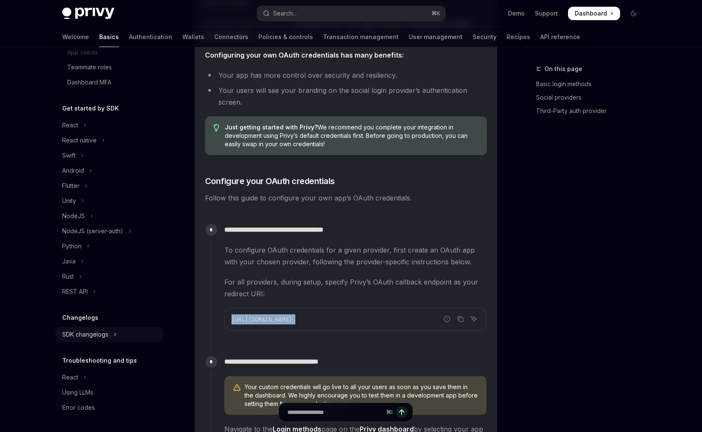 This screenshot has height=432, width=702. I want to click on li: Your users will see your branding on the social login provider’s authentication screen., so click(346, 96).